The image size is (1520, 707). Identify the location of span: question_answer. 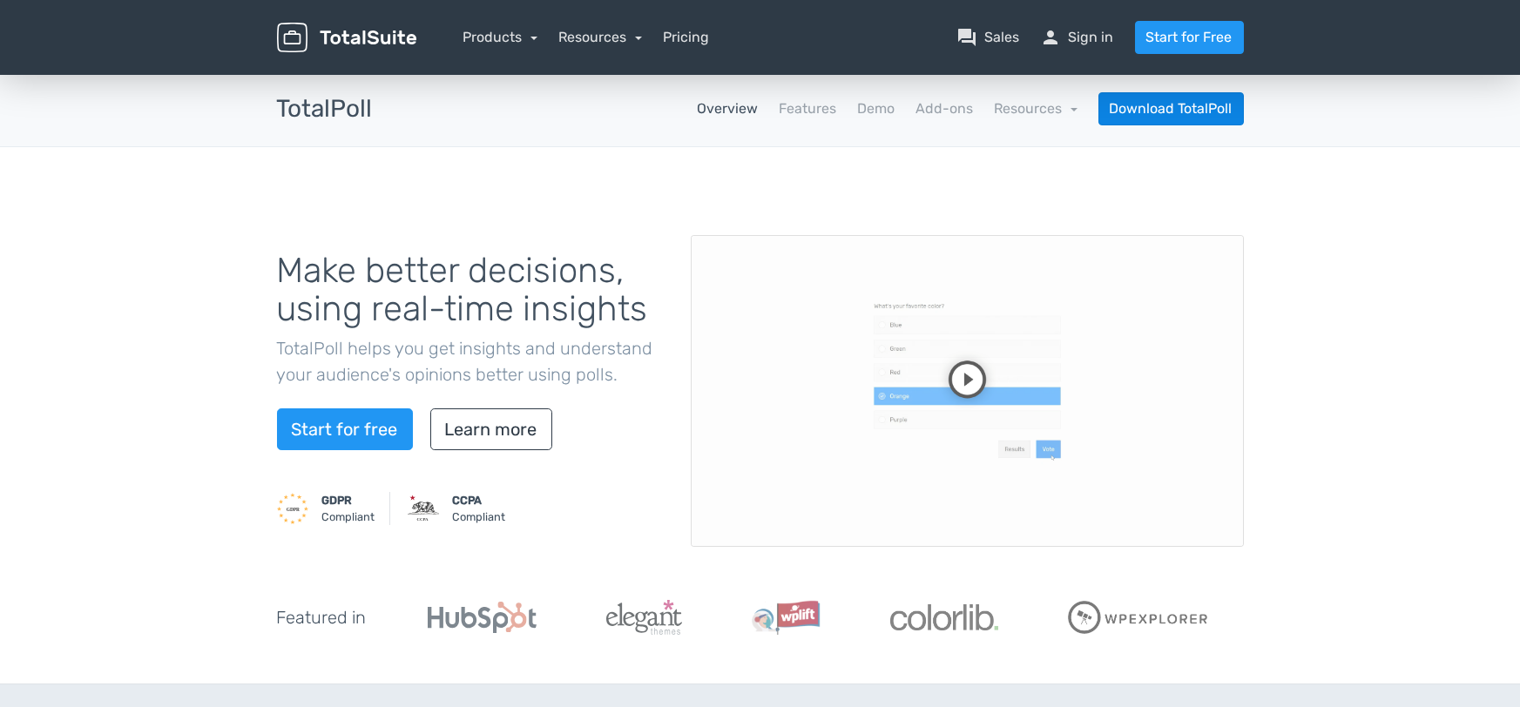
(968, 37).